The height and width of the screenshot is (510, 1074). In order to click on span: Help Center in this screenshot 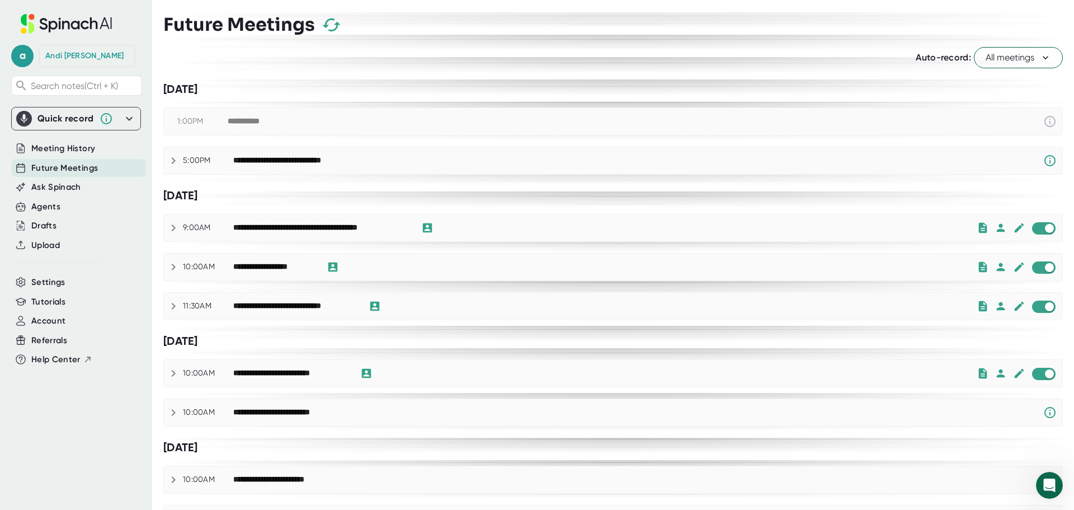, I will do `click(56, 359)`.